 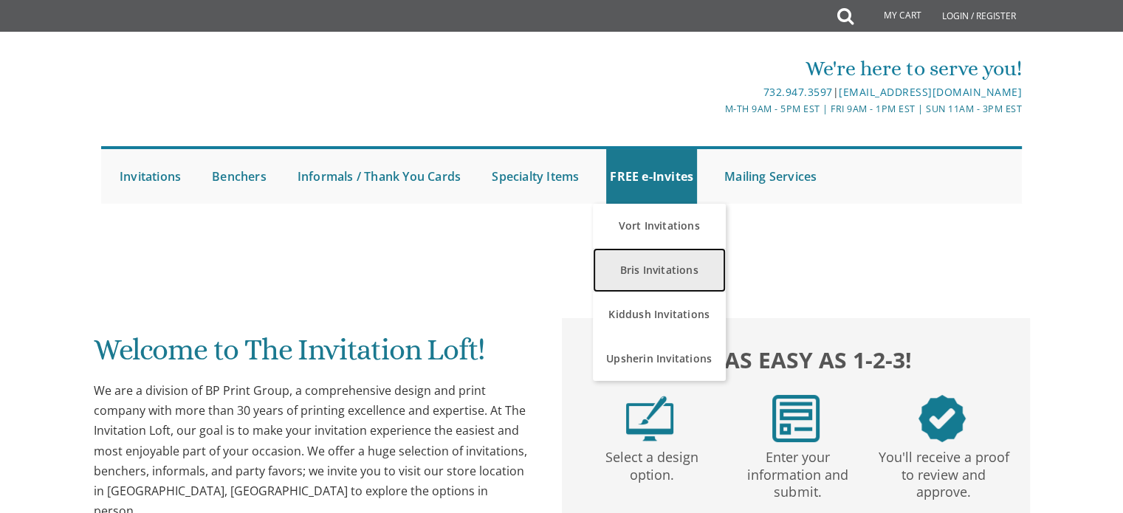 I want to click on a: Kiddush Invitations, so click(x=659, y=314).